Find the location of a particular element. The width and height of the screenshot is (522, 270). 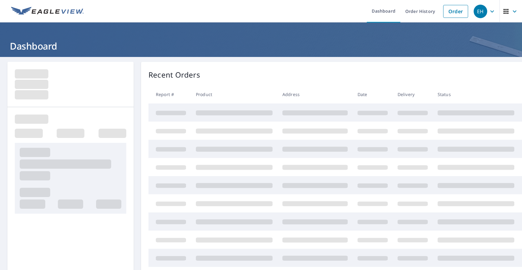

th: Address is located at coordinates (315, 94).